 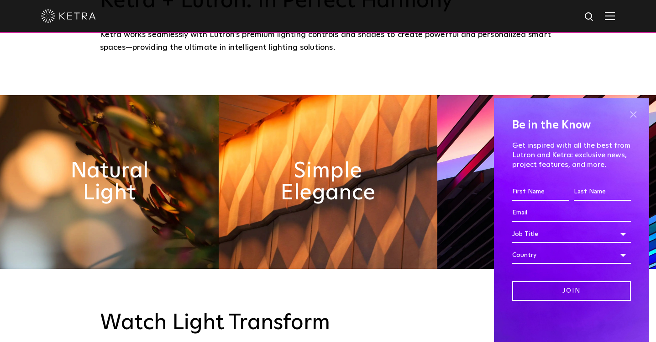 What do you see at coordinates (110, 182) in the screenshot?
I see `h2: Natural Light` at bounding box center [110, 182].